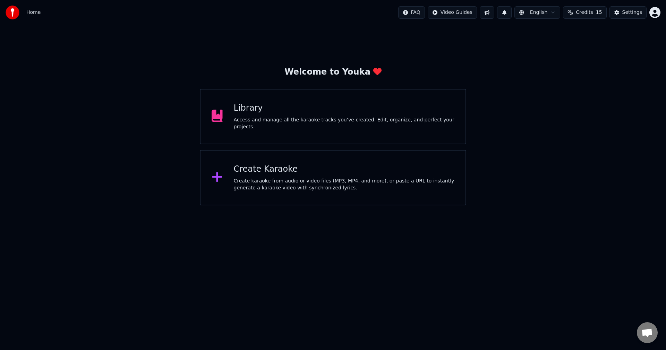 The width and height of the screenshot is (666, 350). Describe the element at coordinates (33, 12) in the screenshot. I see `nav: breadcrumb` at that location.